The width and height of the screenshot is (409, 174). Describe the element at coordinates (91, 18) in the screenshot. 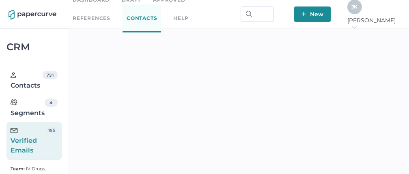

I see `a: References` at that location.